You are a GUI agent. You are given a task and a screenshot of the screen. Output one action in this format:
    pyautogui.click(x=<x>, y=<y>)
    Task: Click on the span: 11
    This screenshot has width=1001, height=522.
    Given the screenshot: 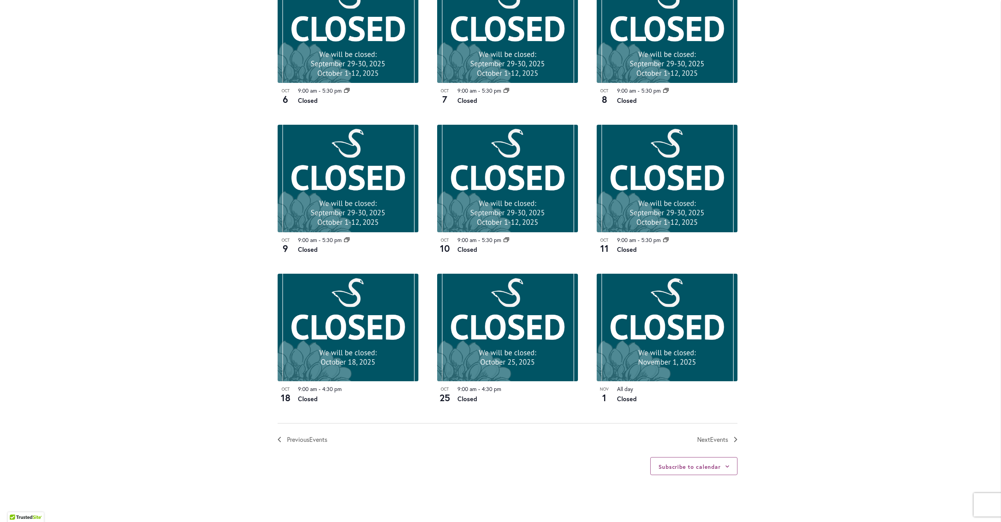 What is the action you would take?
    pyautogui.click(x=605, y=248)
    